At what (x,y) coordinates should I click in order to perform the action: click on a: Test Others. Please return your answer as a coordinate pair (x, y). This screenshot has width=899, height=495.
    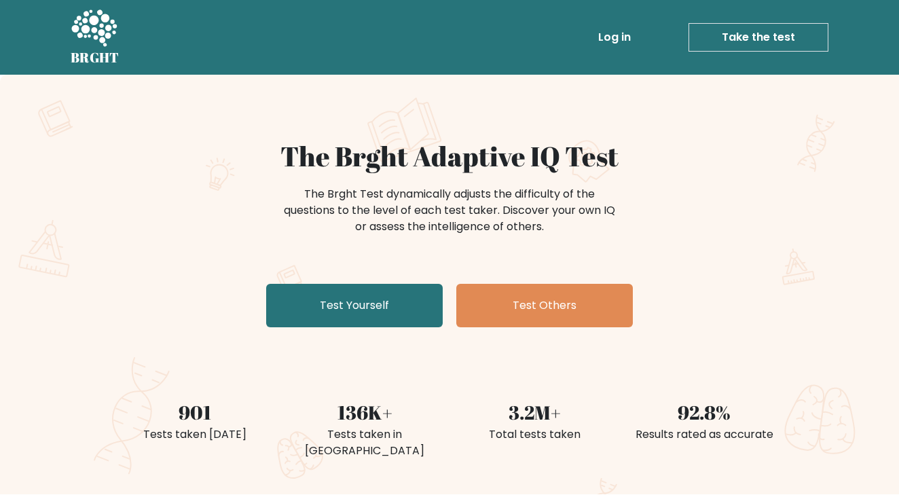
    Looking at the image, I should click on (544, 305).